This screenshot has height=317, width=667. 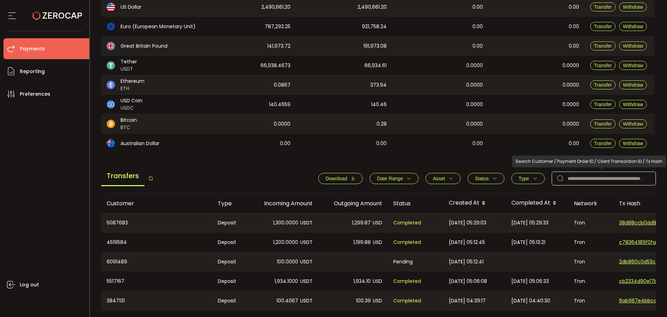 What do you see at coordinates (158, 26) in the screenshot?
I see `span: Euro (European Monetary Unit)` at bounding box center [158, 26].